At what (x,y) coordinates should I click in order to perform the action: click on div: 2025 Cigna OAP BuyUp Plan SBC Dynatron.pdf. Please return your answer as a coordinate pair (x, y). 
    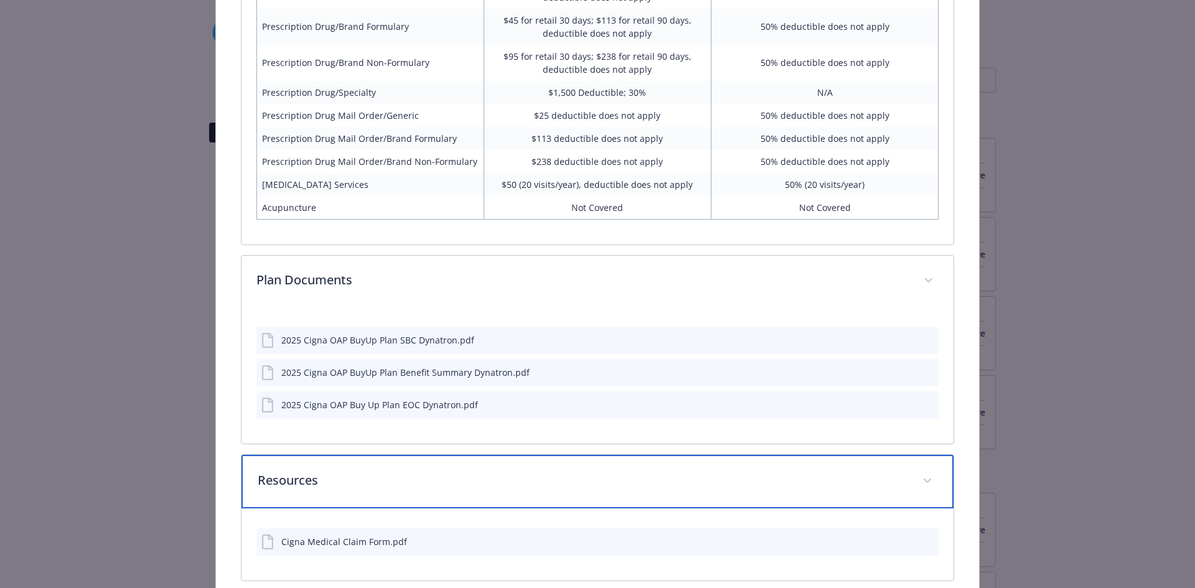
    Looking at the image, I should click on (378, 340).